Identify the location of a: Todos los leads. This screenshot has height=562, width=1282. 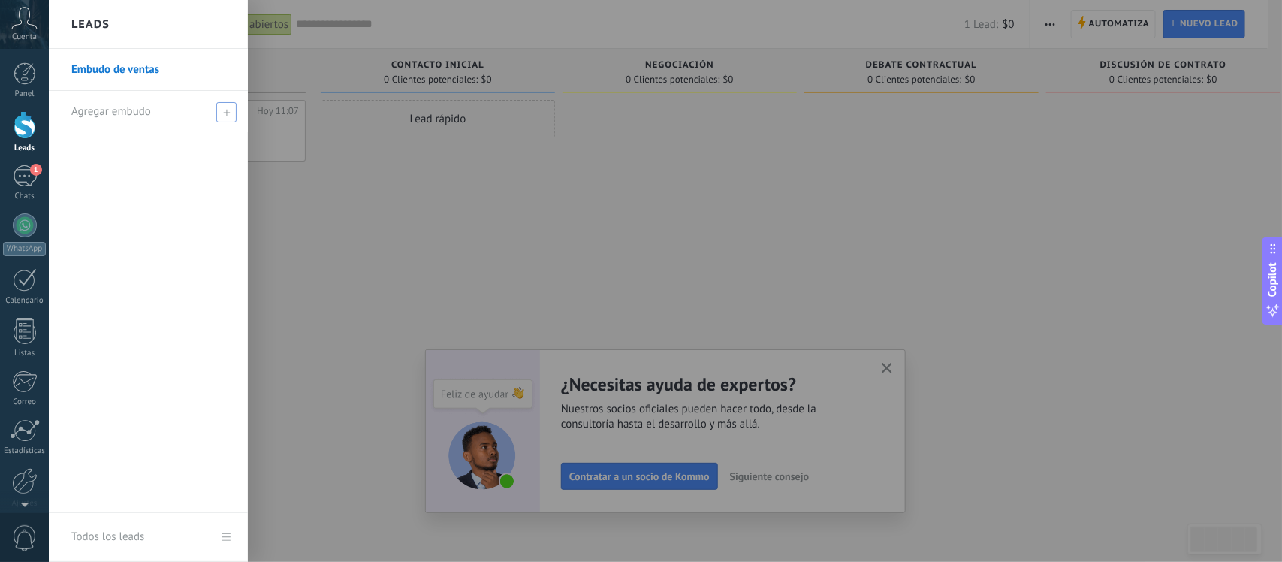
(148, 537).